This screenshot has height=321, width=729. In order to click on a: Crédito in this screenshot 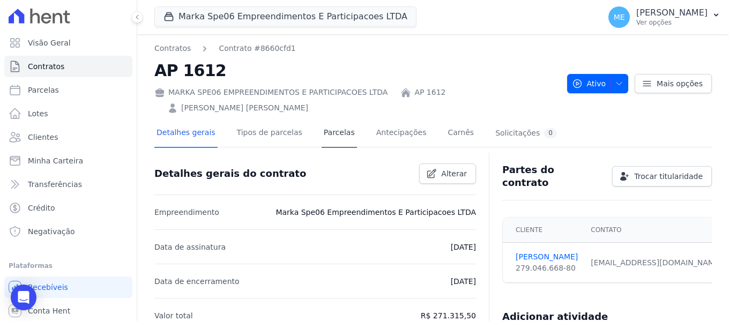, I will do `click(68, 208)`.